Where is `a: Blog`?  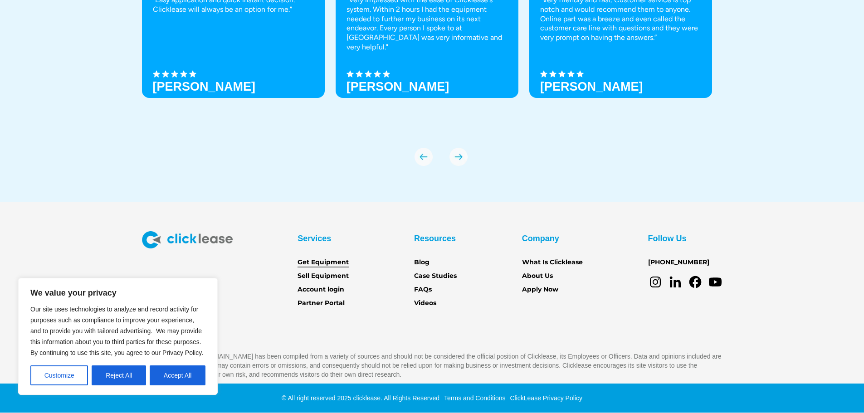
a: Blog is located at coordinates (422, 263).